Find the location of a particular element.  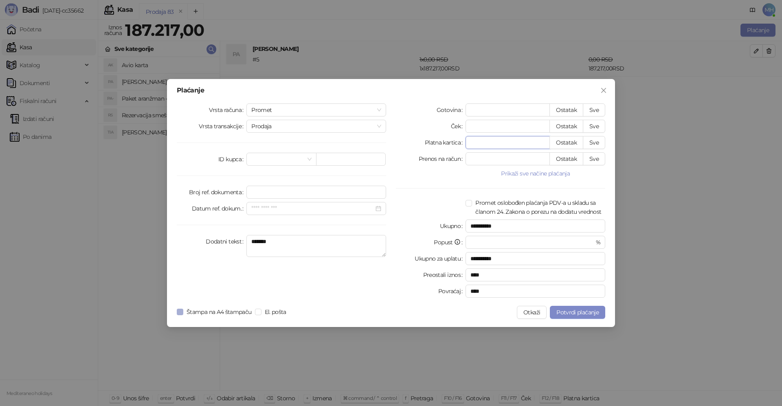

button: Close is located at coordinates (604, 90).